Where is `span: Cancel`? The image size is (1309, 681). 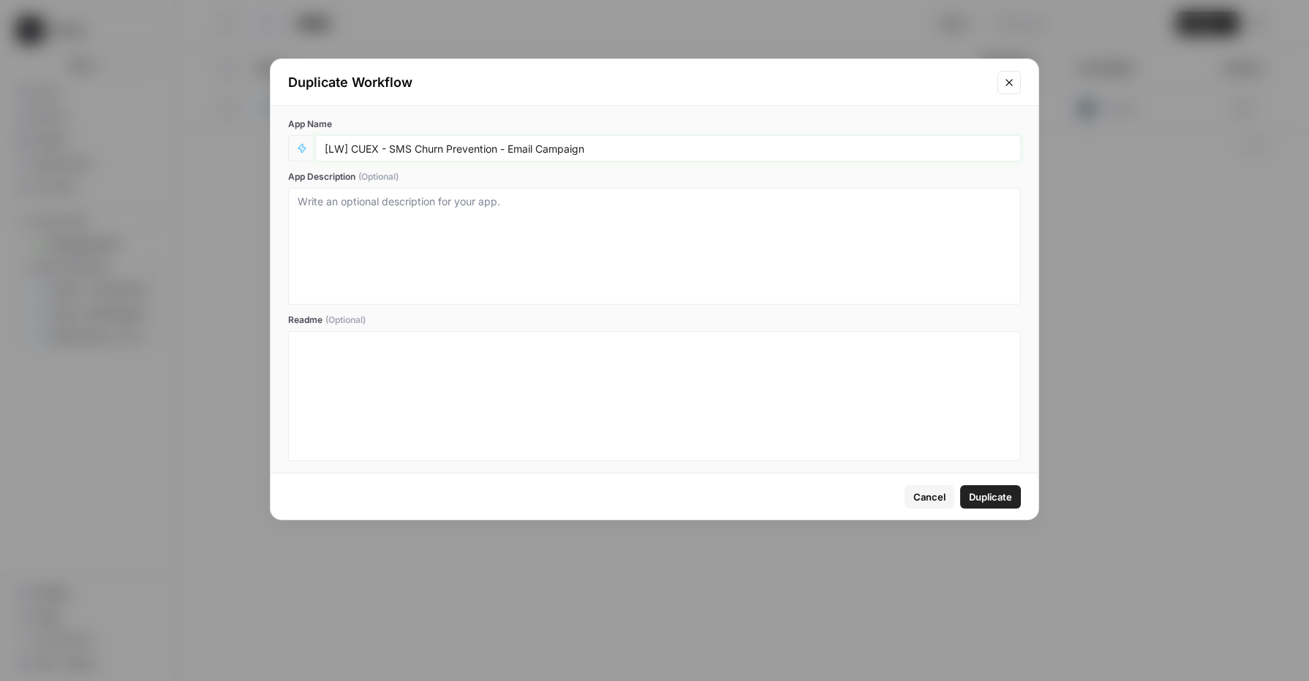 span: Cancel is located at coordinates (929, 497).